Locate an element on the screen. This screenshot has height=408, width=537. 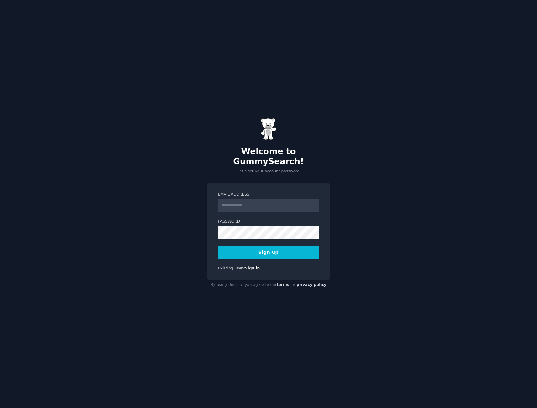
a: terms is located at coordinates (283, 284).